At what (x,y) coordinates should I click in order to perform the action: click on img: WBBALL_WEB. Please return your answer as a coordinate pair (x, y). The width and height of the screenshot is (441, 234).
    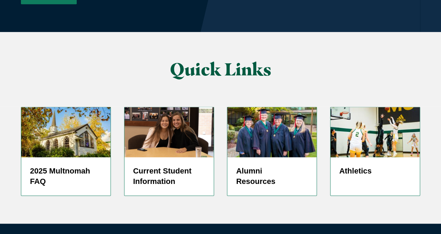
    Looking at the image, I should click on (375, 132).